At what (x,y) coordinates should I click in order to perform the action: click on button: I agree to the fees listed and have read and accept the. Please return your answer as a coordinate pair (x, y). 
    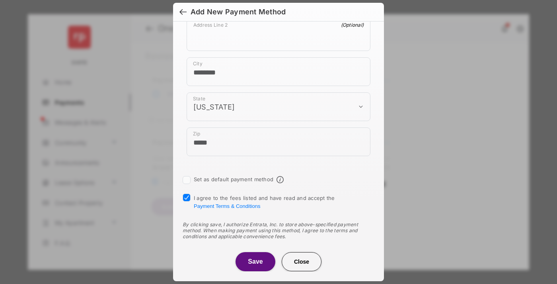
    Looking at the image, I should click on (227, 206).